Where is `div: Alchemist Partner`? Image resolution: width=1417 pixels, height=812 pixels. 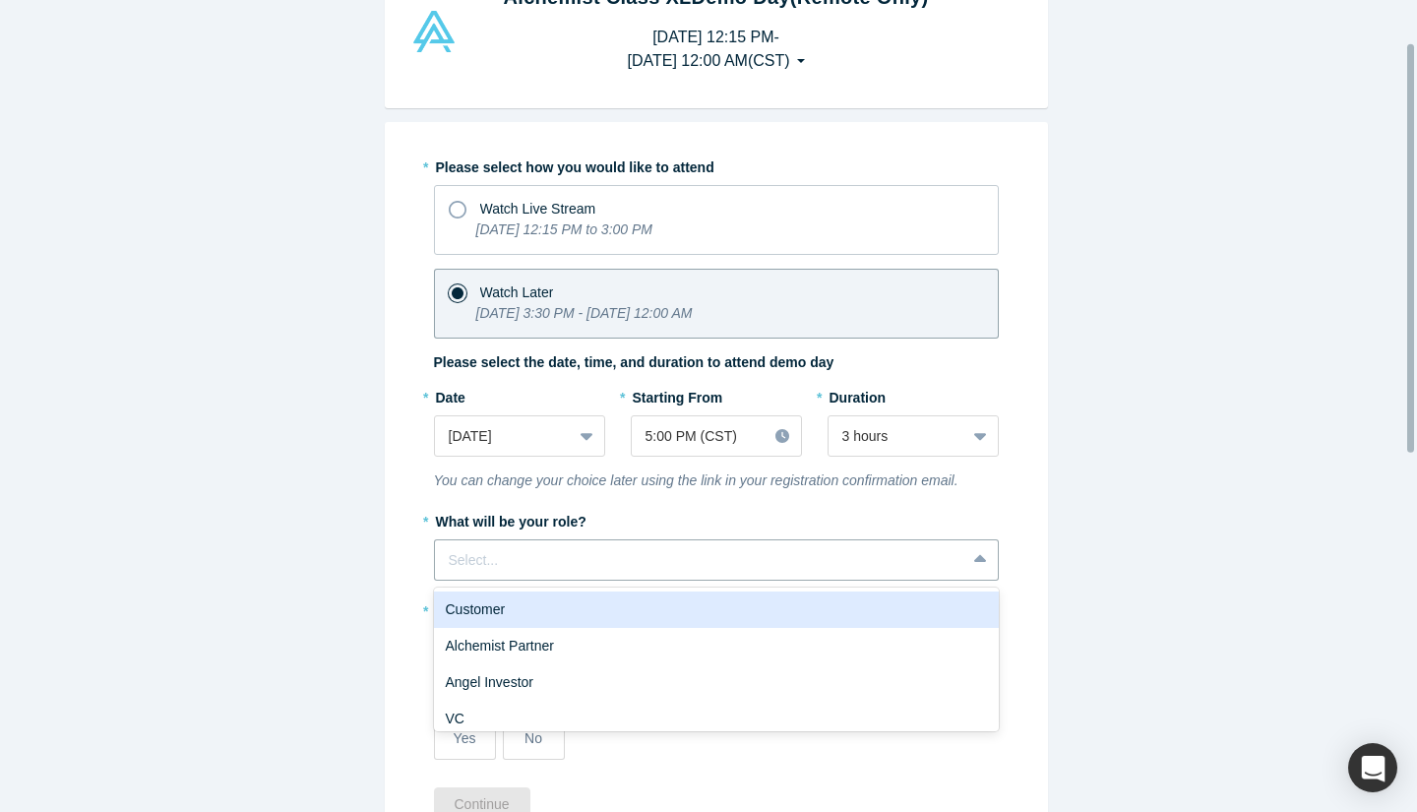
div: Alchemist Partner is located at coordinates (717, 646).